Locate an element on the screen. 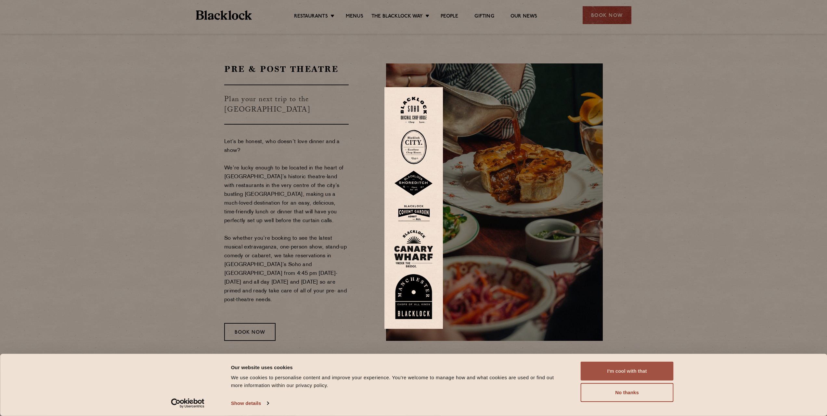 The image size is (827, 416). img: Soho-stamp-default.svg is located at coordinates (414, 110).